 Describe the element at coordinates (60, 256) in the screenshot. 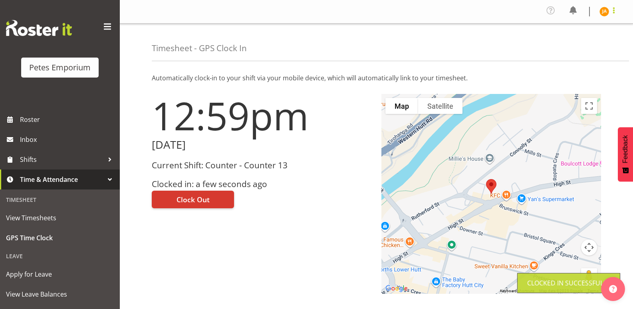

I see `div: Leave` at that location.